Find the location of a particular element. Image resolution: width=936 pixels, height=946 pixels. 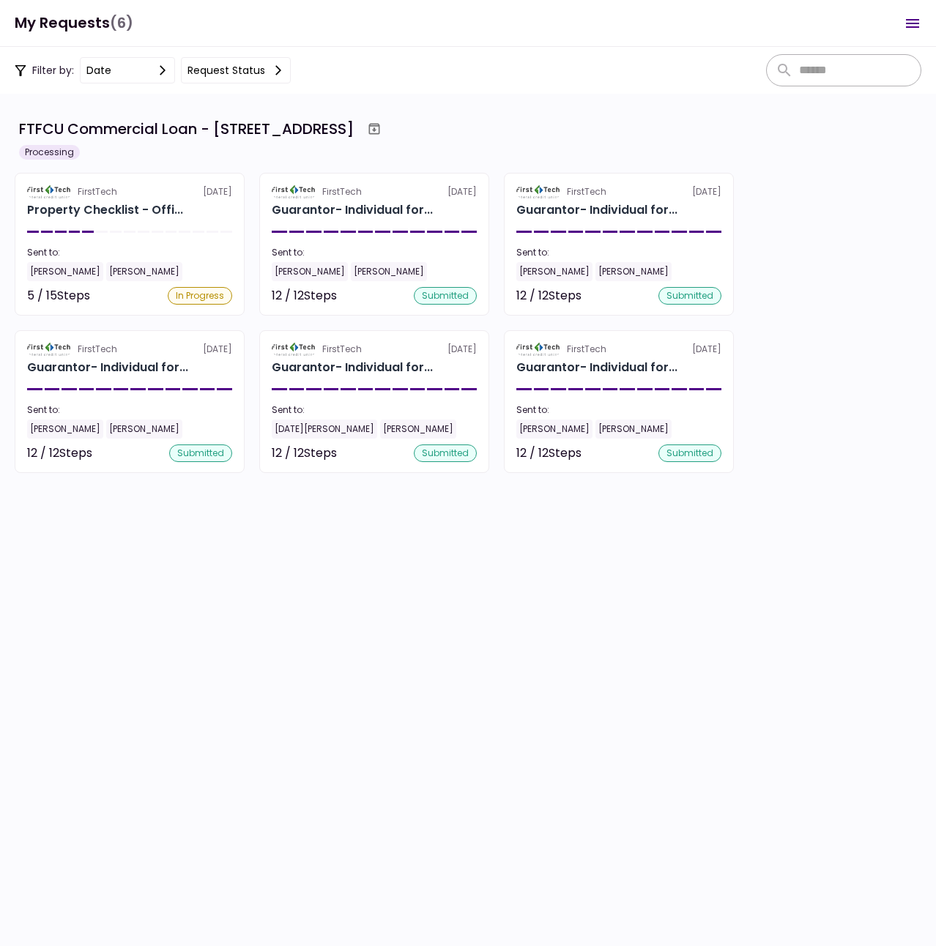

button: Archive workflow is located at coordinates (374, 129).